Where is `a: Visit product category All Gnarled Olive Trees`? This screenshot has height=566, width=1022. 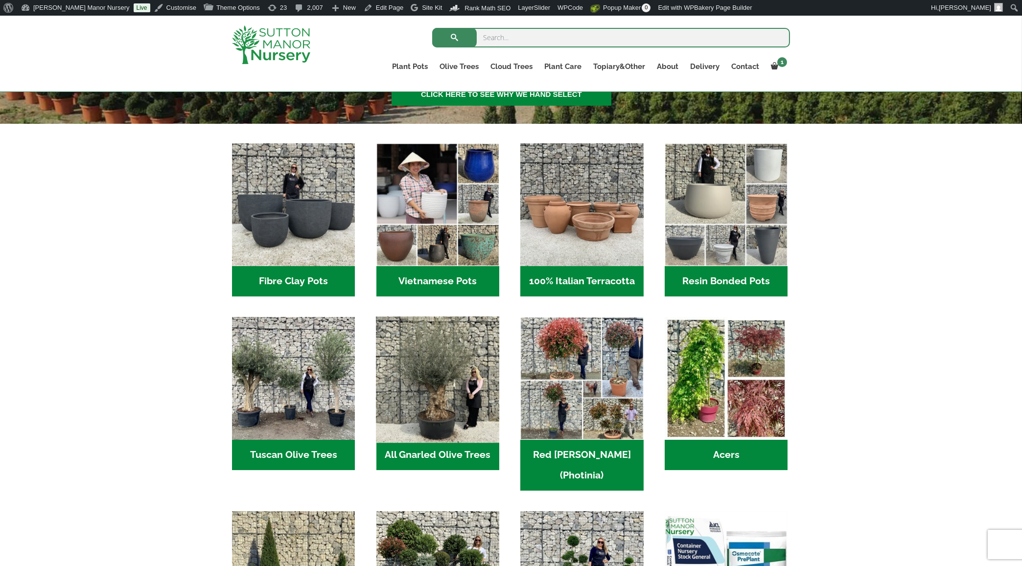
a: Visit product category All Gnarled Olive Trees is located at coordinates (438, 394).